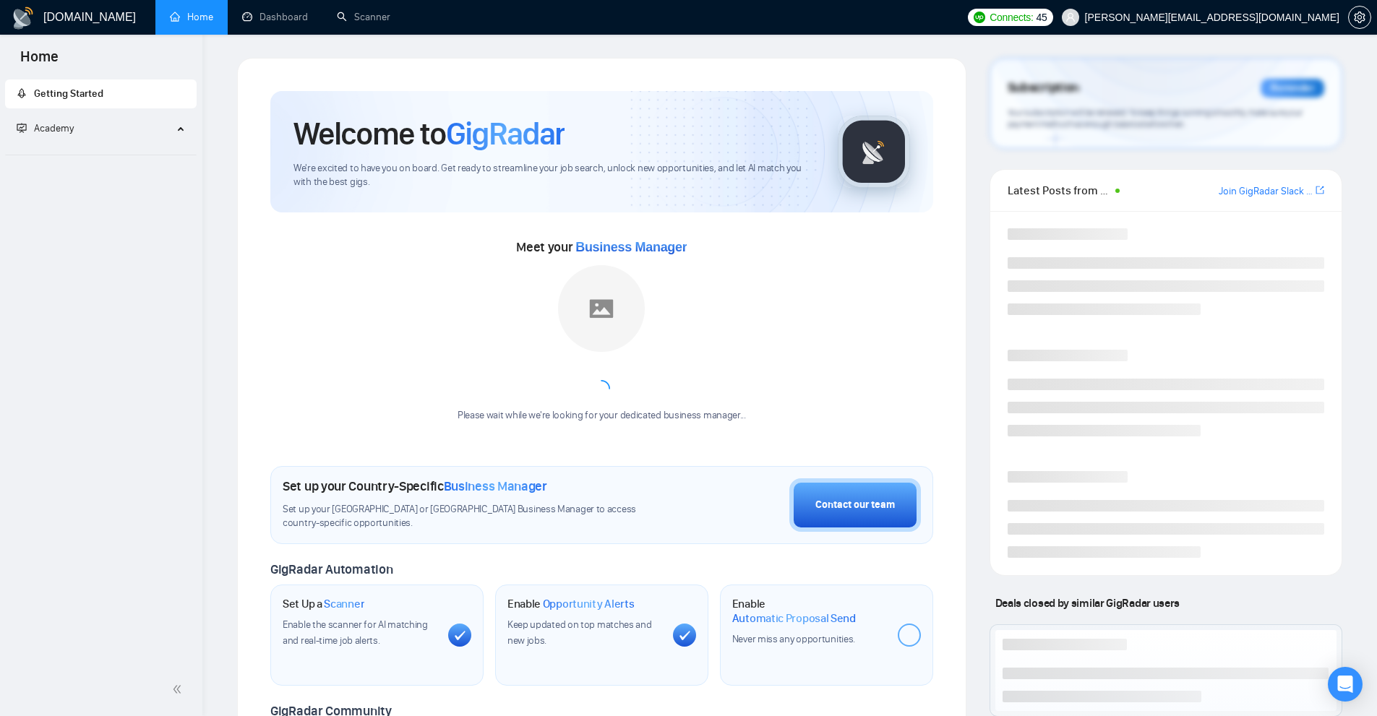  What do you see at coordinates (505, 134) in the screenshot?
I see `span: GigRadar` at bounding box center [505, 134].